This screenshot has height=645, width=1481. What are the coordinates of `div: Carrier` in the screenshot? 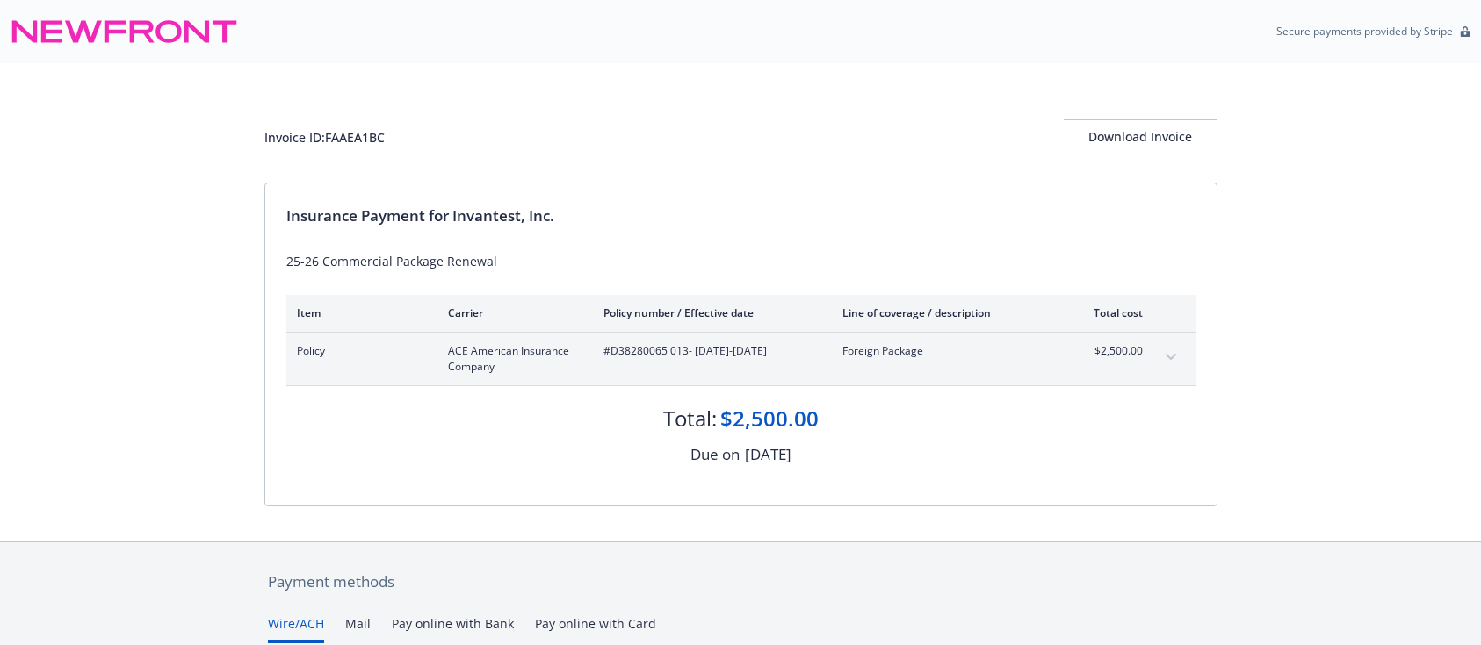 It's located at (511, 313).